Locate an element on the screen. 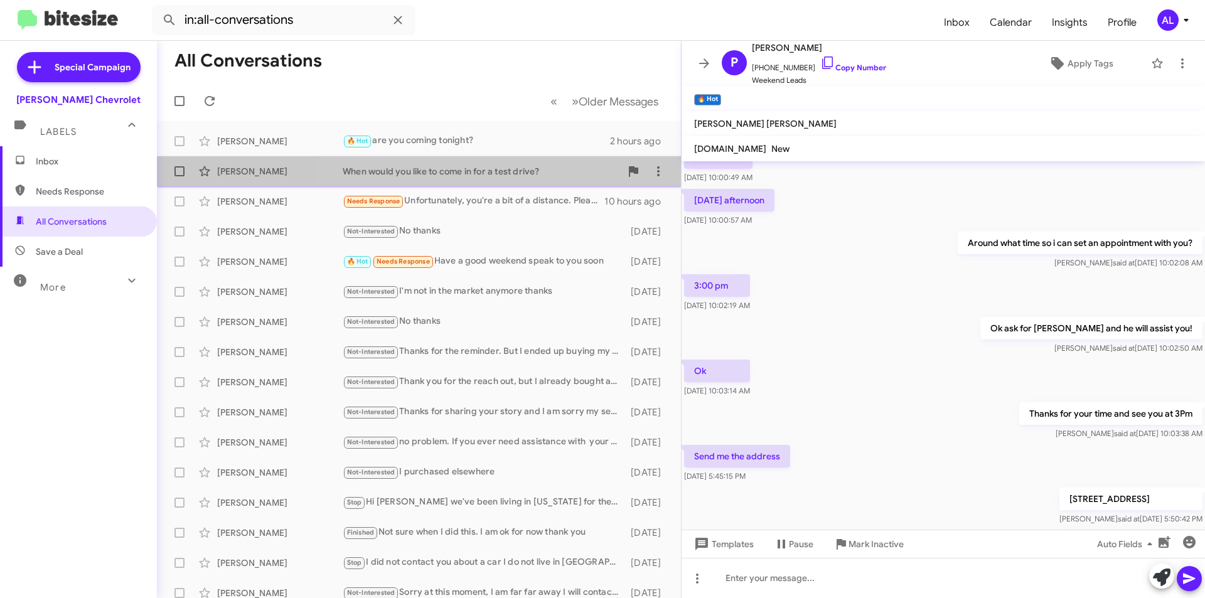 The height and width of the screenshot is (598, 1205). button: Previous is located at coordinates (554, 101).